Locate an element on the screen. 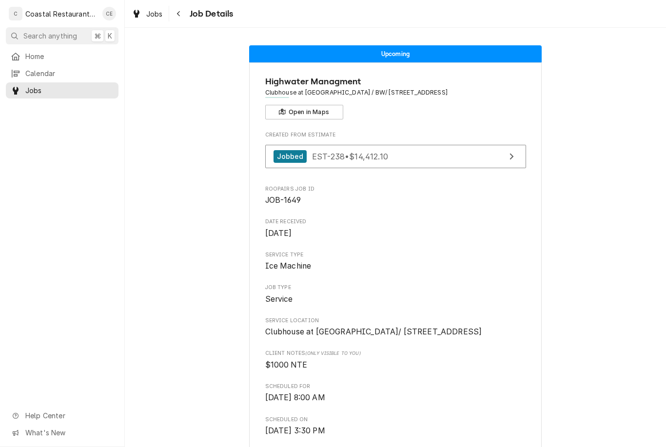  div: [object Object] is located at coordinates (396, 360).